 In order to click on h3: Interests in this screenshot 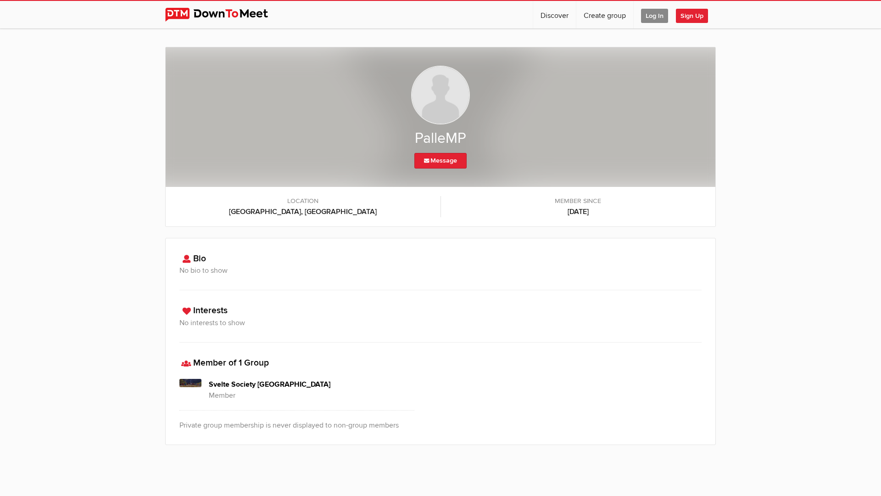, I will do `click(440, 310)`.